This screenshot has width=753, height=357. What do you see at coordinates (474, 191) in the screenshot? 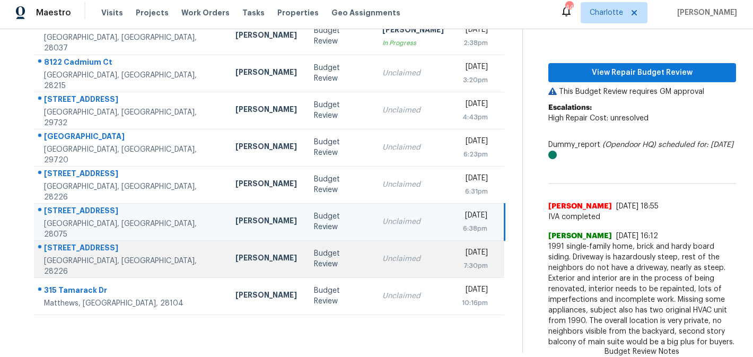
I see `div: 6:31pm` at bounding box center [474, 191].